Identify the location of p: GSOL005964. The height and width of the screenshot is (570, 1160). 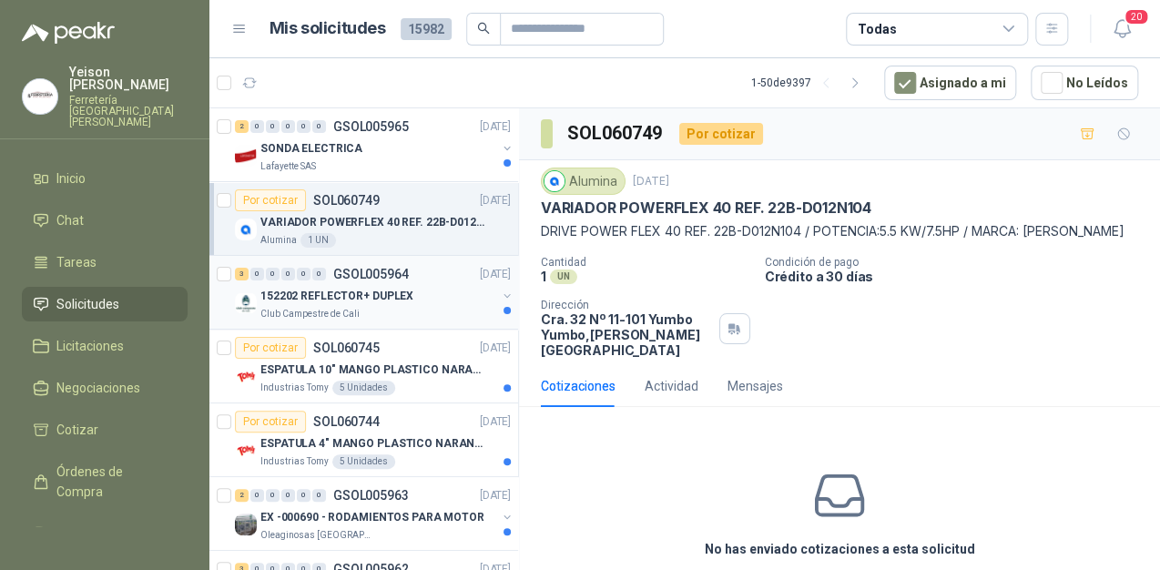
(371, 274).